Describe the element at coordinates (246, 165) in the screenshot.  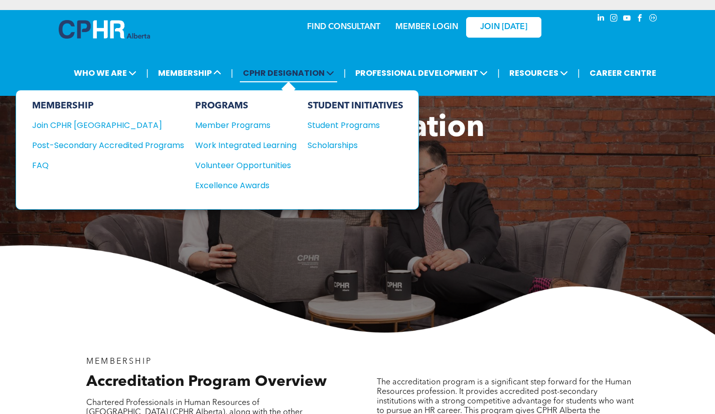
I see `a: Volunteer Opportunities` at that location.